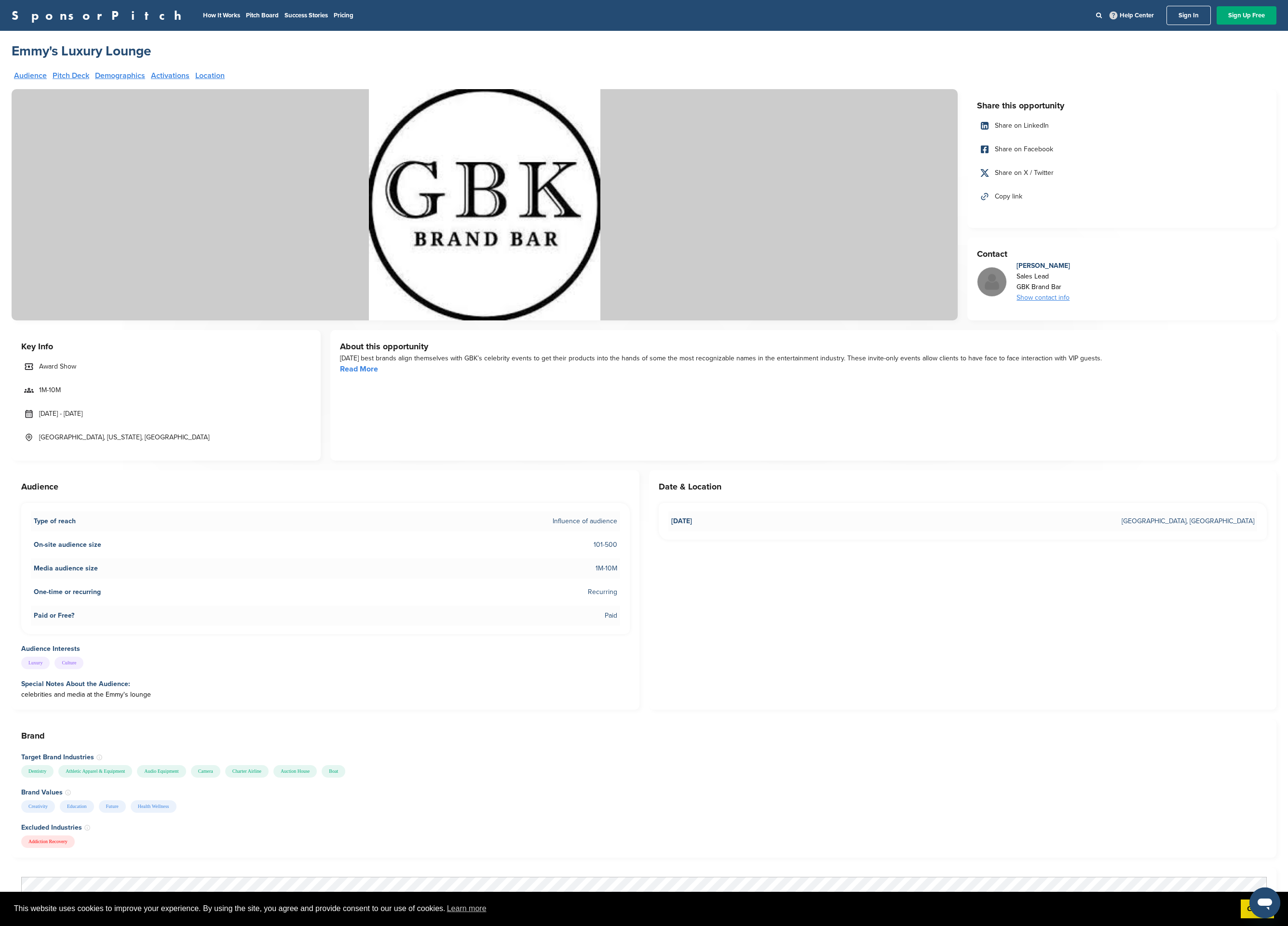 The image size is (1288, 926). What do you see at coordinates (55, 521) in the screenshot?
I see `span: Type of reach` at bounding box center [55, 521].